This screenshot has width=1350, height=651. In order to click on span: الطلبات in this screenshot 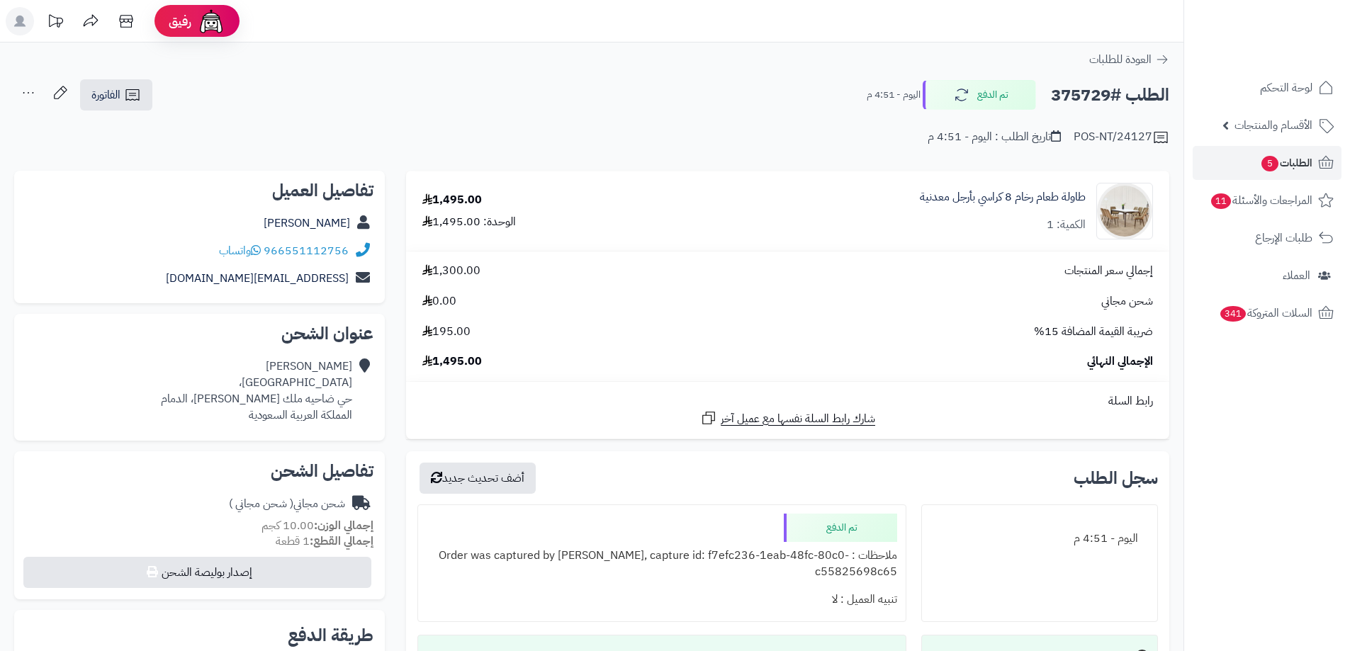, I will do `click(1286, 163)`.